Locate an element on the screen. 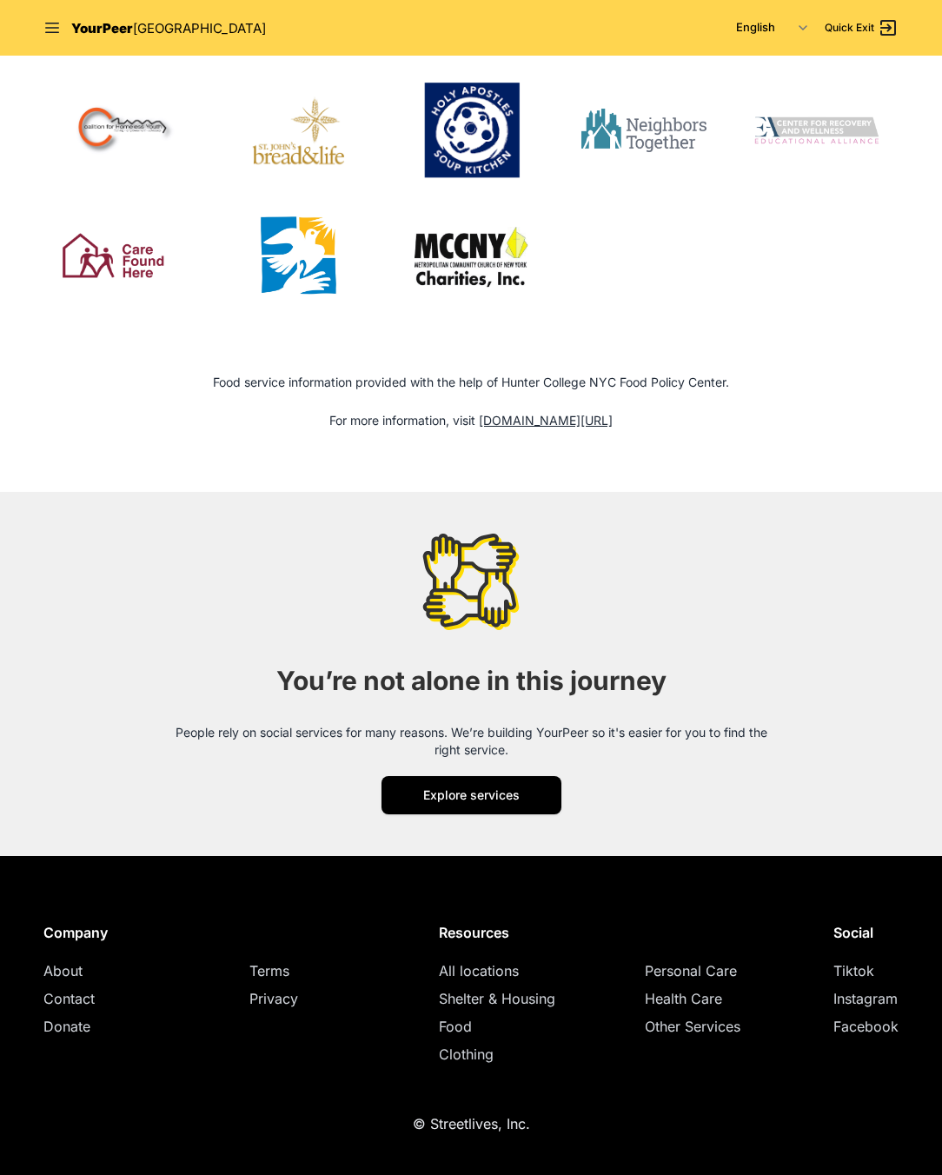 The width and height of the screenshot is (942, 1175). span: You’re not alone in this journey is located at coordinates (471, 681).